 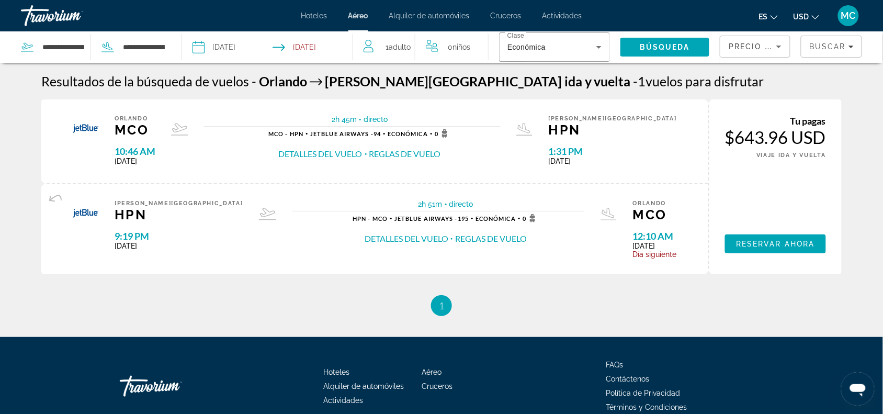 What do you see at coordinates (431, 218) in the screenshot?
I see `span: 195` at bounding box center [431, 218].